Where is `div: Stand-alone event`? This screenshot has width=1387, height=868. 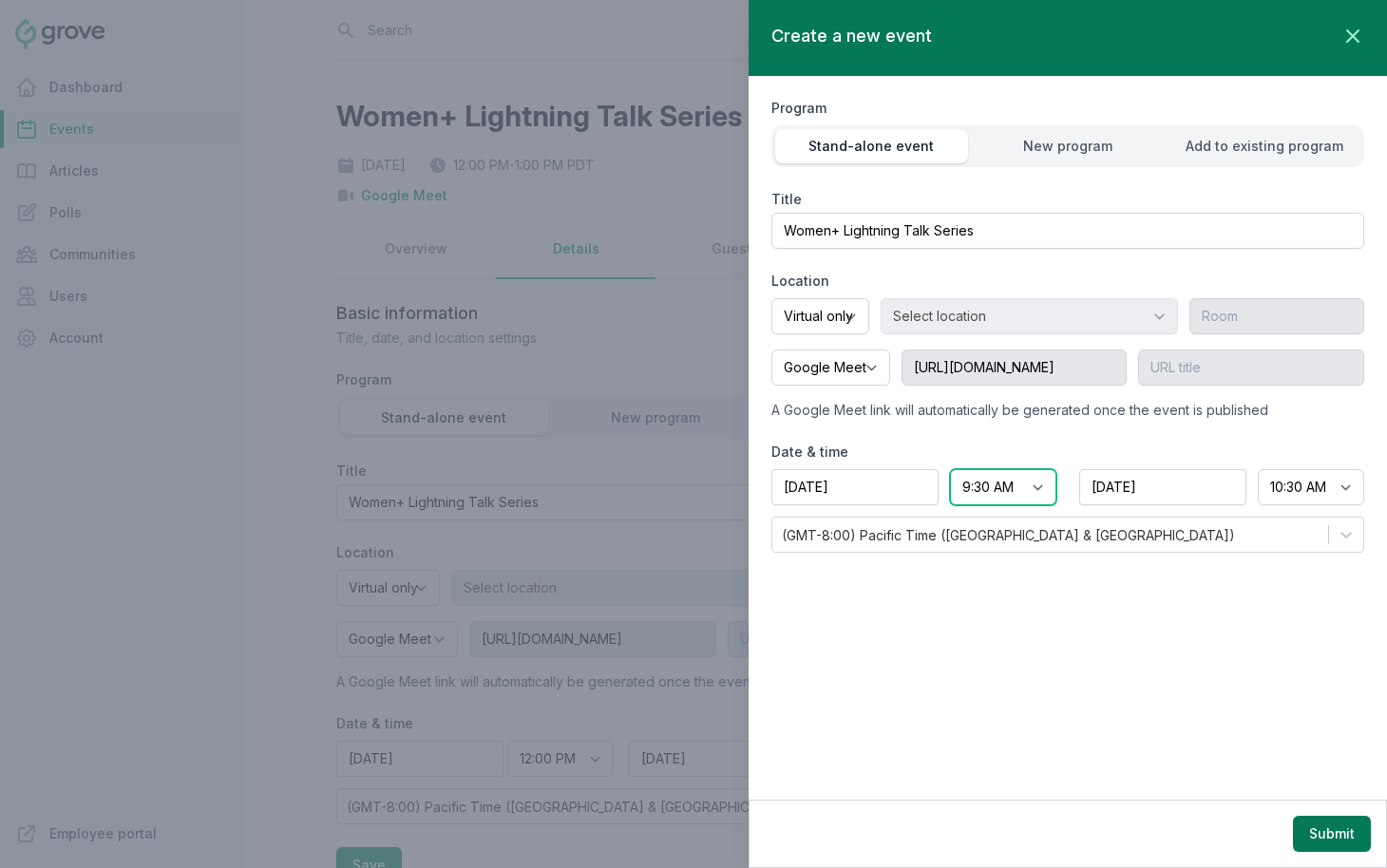 div: Stand-alone event is located at coordinates (871, 146).